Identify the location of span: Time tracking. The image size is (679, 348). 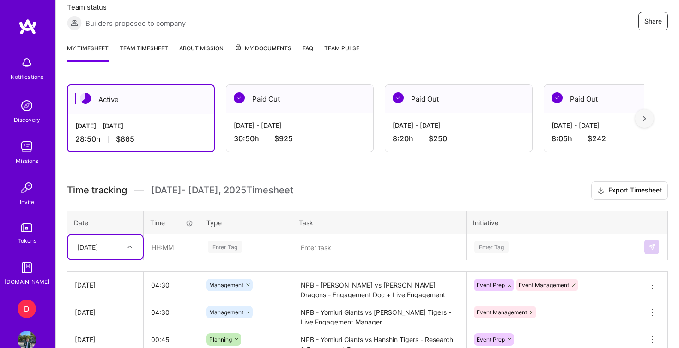
(97, 190).